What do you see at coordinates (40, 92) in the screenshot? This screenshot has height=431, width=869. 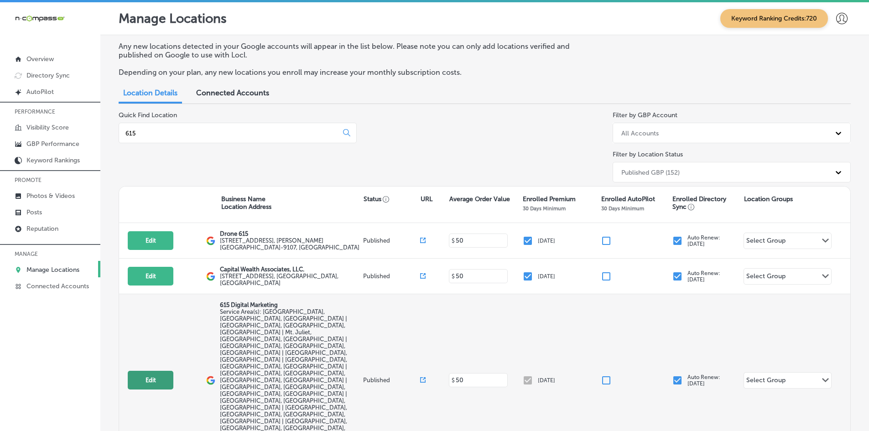 I see `p: AutoPilot` at bounding box center [40, 92].